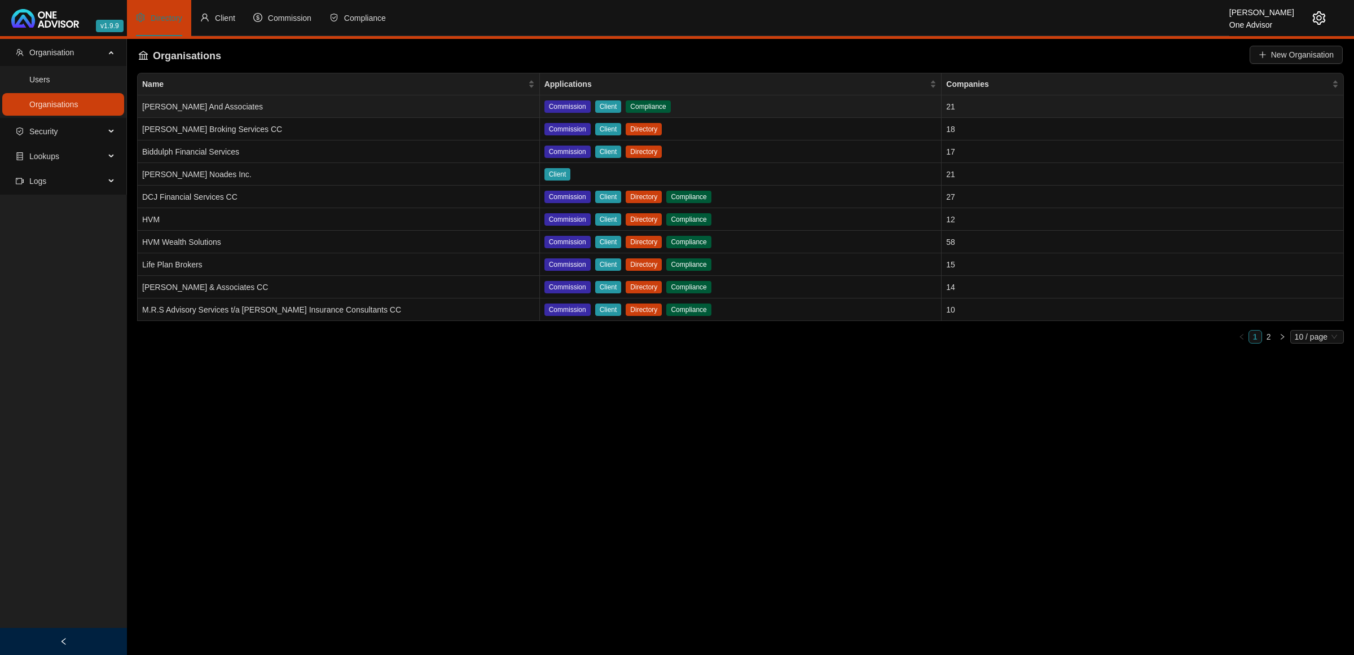 The image size is (1354, 655). Describe the element at coordinates (1302, 55) in the screenshot. I see `span: New Organisation` at that location.